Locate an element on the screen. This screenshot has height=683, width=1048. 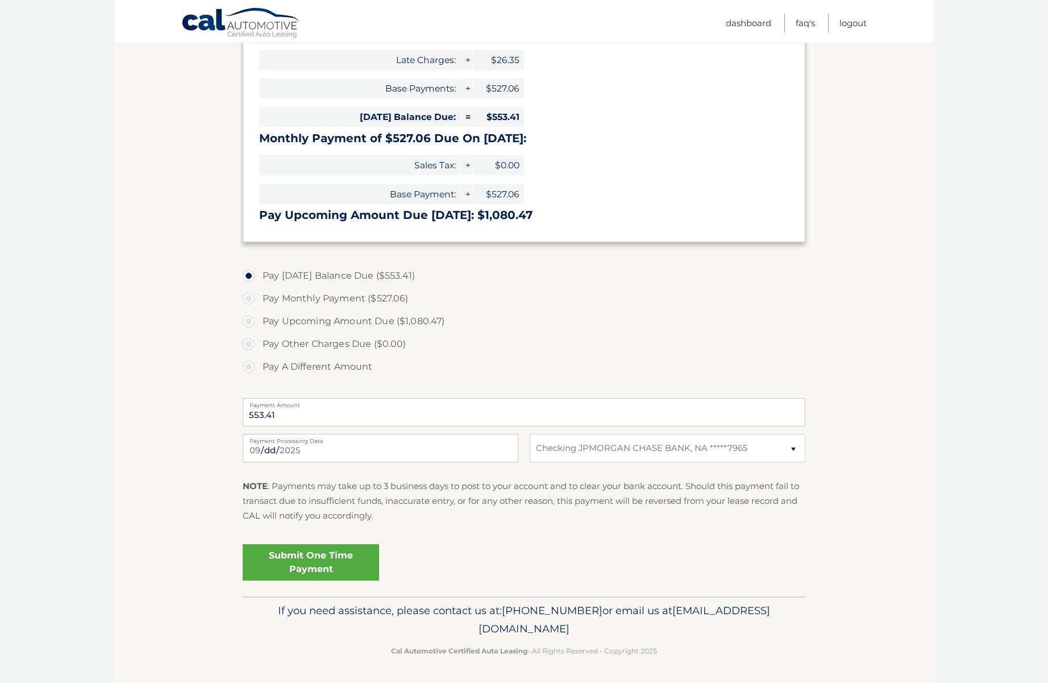
a: Dashboard is located at coordinates (749, 23).